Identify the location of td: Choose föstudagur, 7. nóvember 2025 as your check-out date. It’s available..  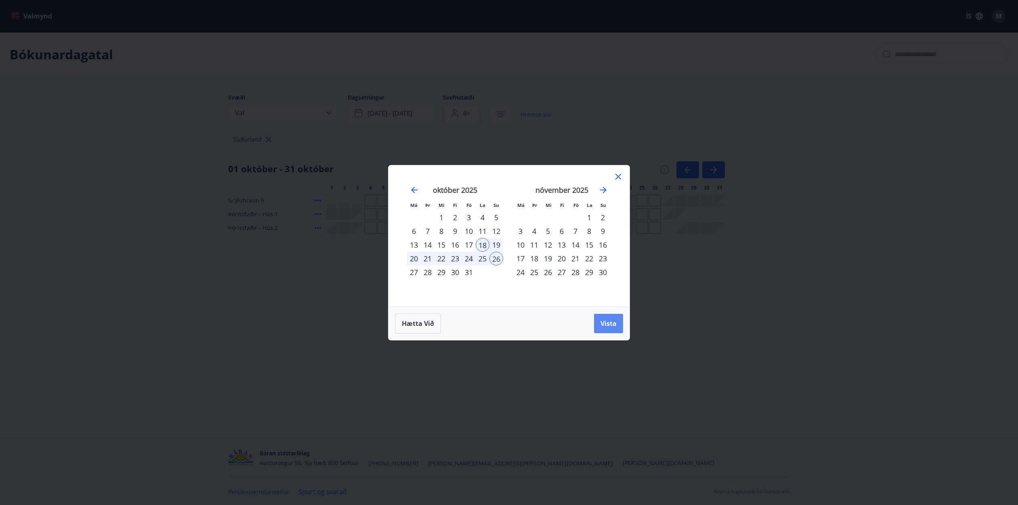
(575, 231).